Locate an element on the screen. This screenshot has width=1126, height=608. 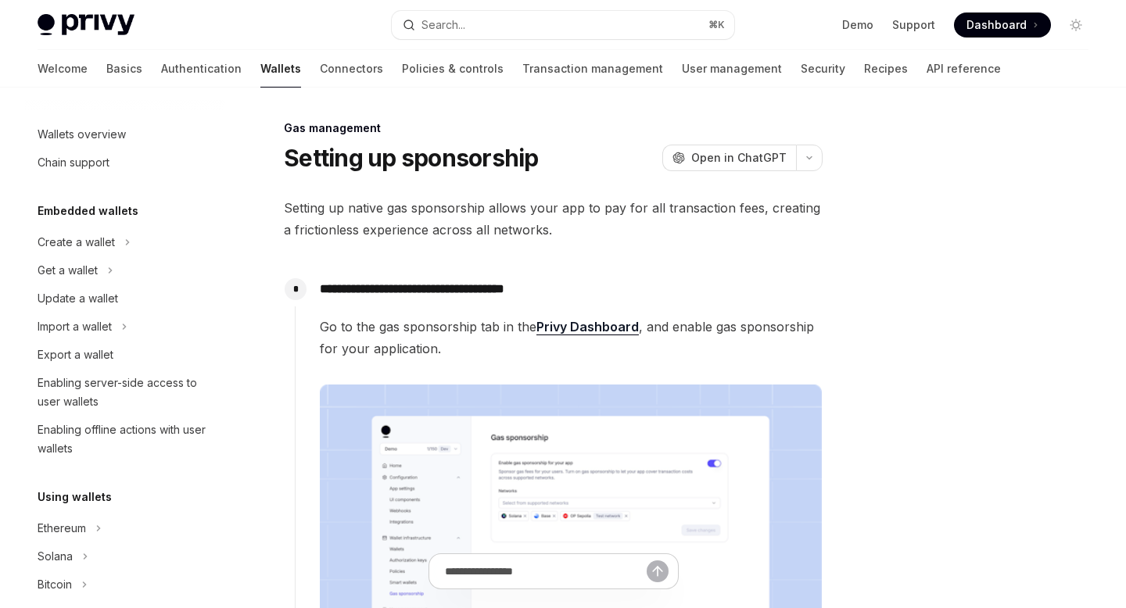
a: Dashboard is located at coordinates (1003, 25).